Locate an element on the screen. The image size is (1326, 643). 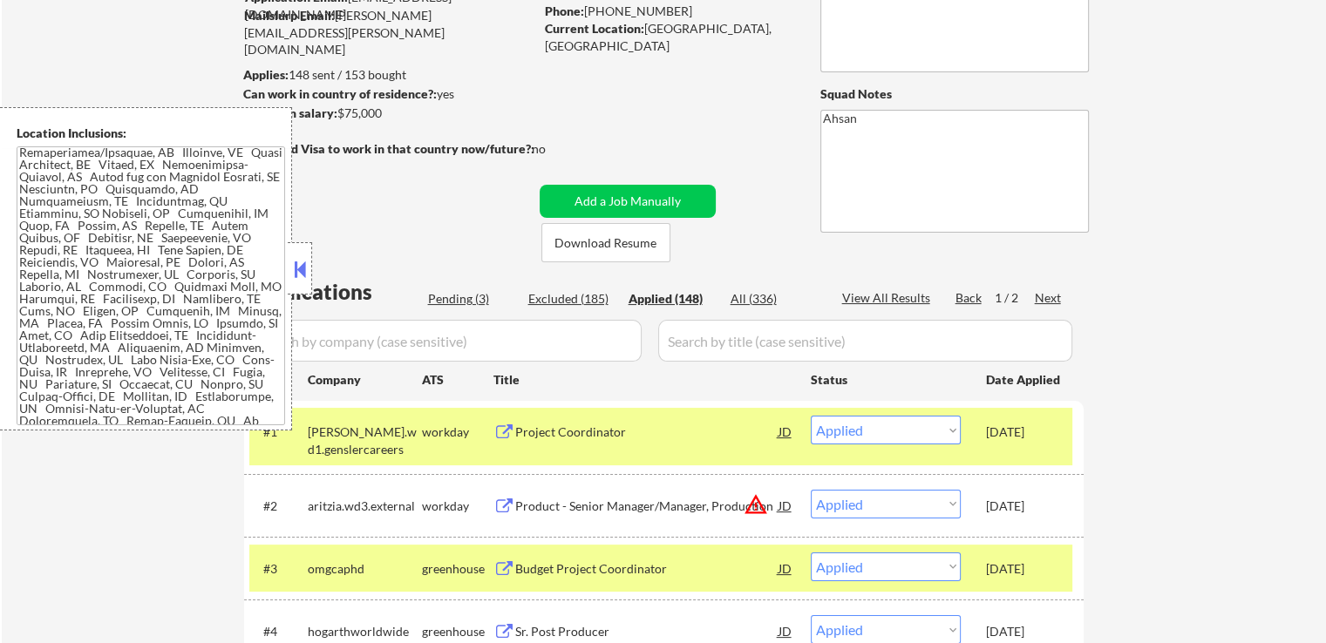
div: #3 is located at coordinates (278, 569).